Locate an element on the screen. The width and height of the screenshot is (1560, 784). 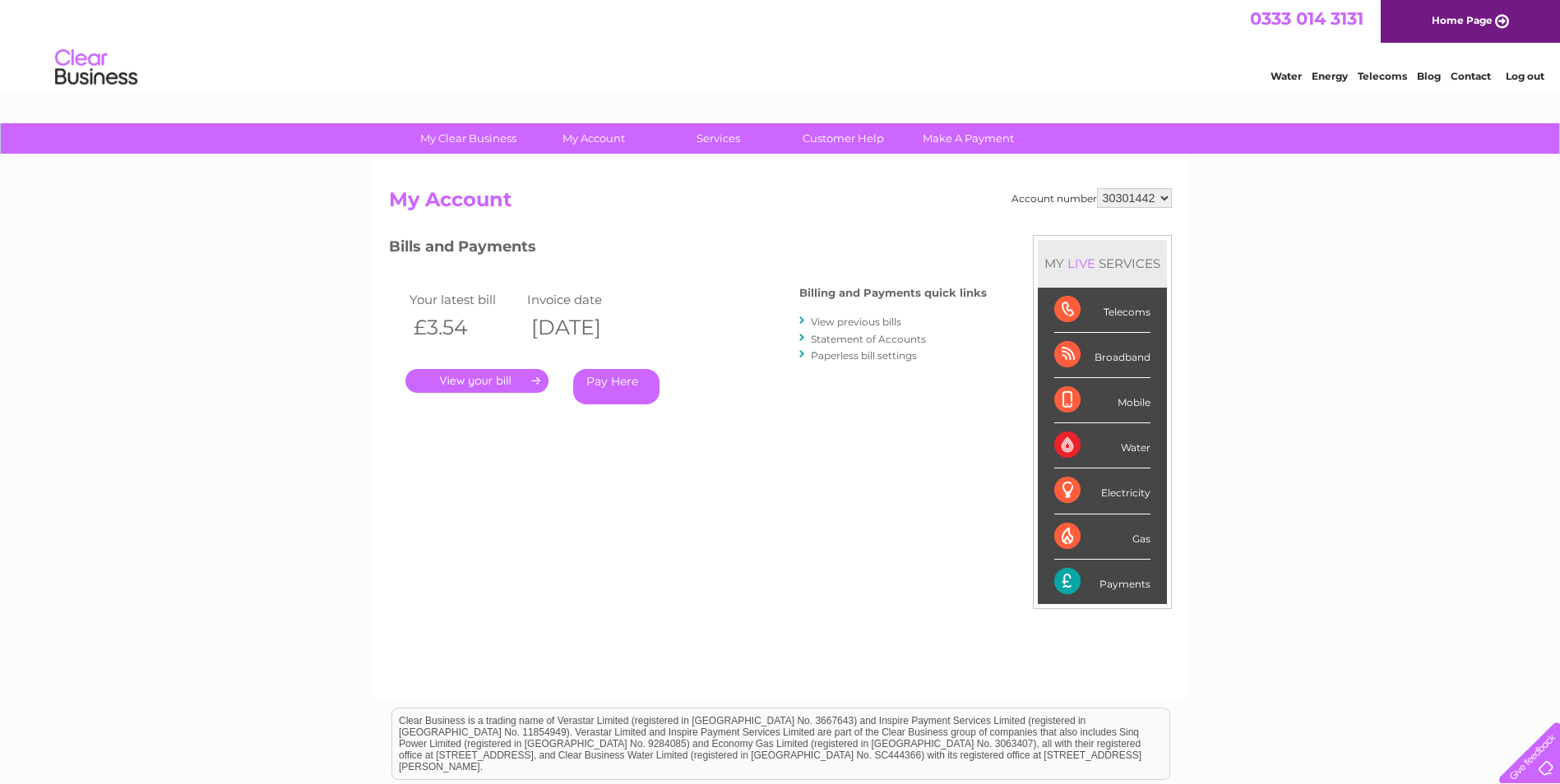
a: My Account is located at coordinates (593, 138).